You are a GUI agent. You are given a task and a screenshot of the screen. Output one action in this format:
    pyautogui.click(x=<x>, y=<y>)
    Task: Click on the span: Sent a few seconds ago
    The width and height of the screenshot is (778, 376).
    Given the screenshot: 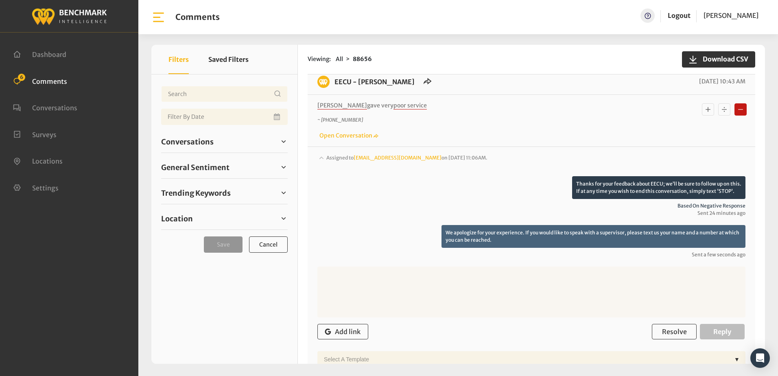 What is the action you would take?
    pyautogui.click(x=532, y=255)
    